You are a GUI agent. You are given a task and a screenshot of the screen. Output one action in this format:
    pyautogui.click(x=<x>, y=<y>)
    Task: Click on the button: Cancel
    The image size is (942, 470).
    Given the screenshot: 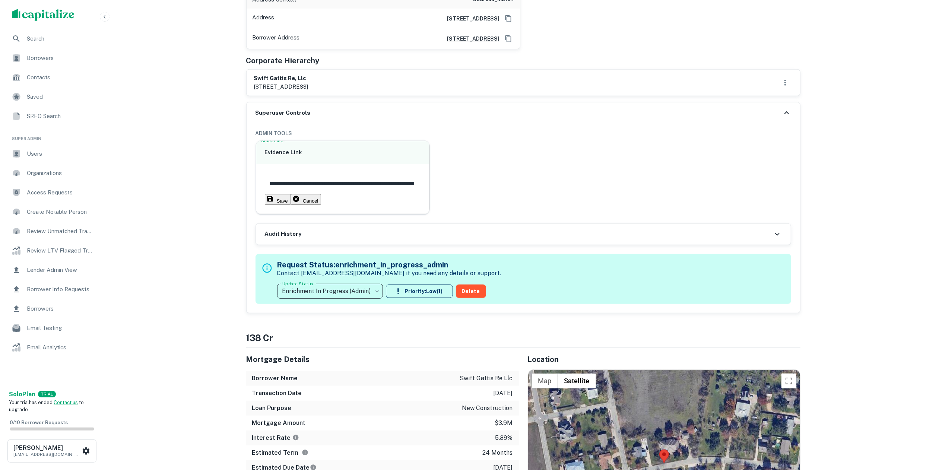 What is the action you would take?
    pyautogui.click(x=306, y=199)
    